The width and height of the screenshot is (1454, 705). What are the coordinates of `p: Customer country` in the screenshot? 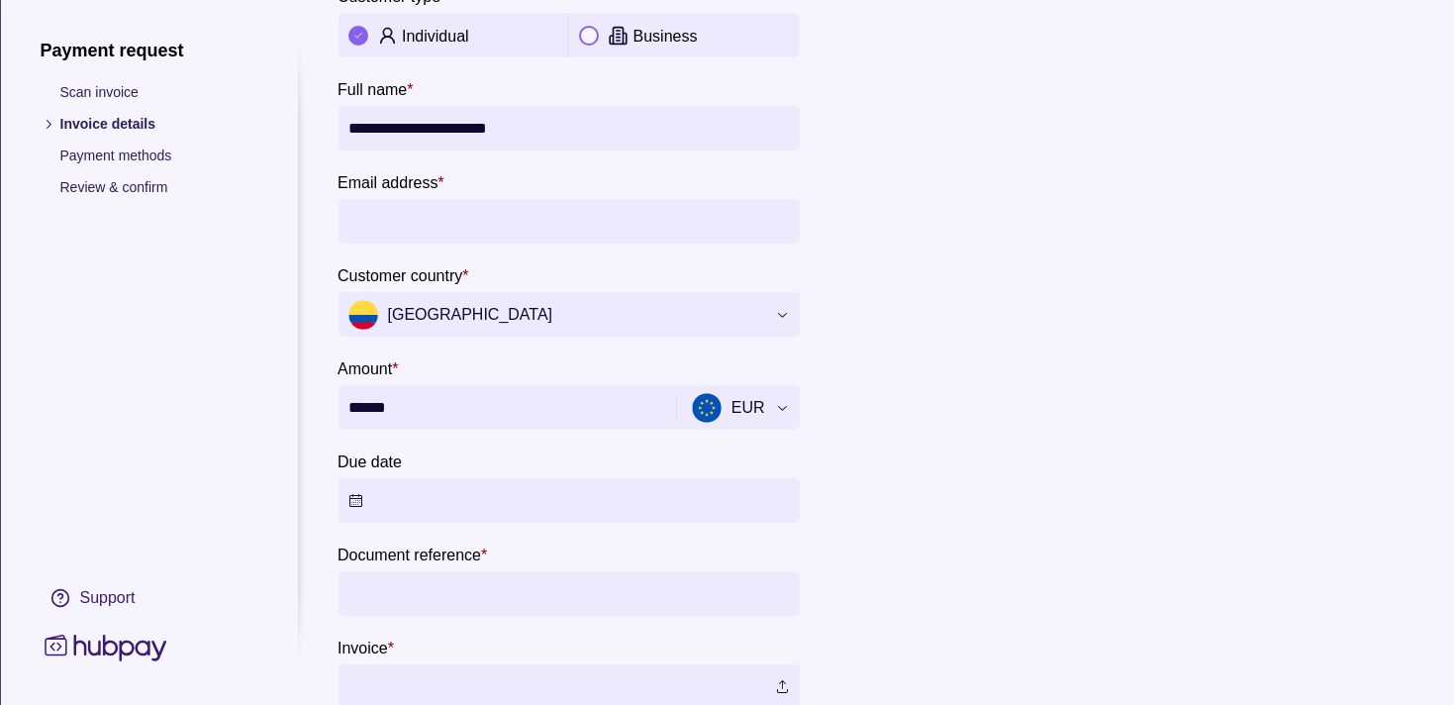 It's located at (400, 275).